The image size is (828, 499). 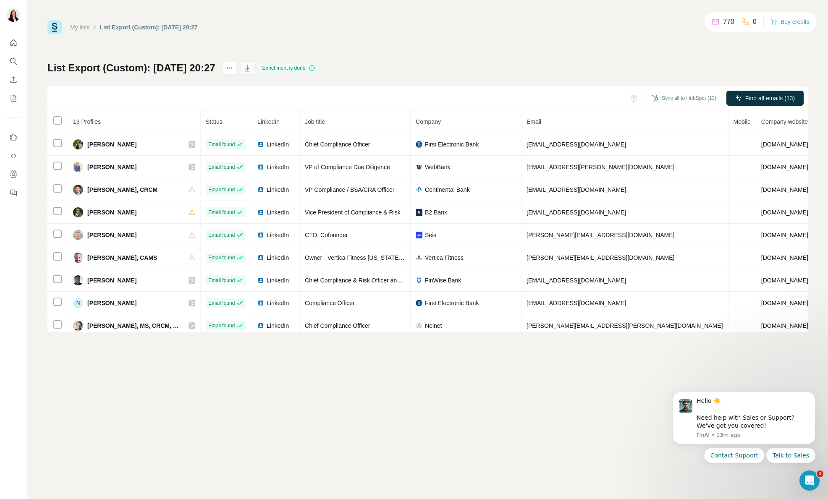 I want to click on p: 770, so click(x=729, y=22).